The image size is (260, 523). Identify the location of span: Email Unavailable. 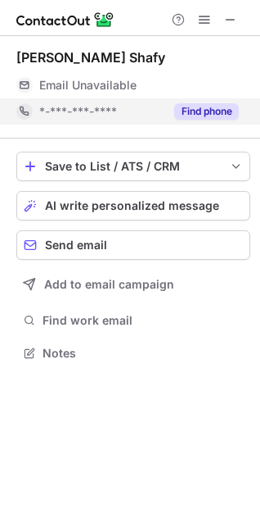
(88, 85).